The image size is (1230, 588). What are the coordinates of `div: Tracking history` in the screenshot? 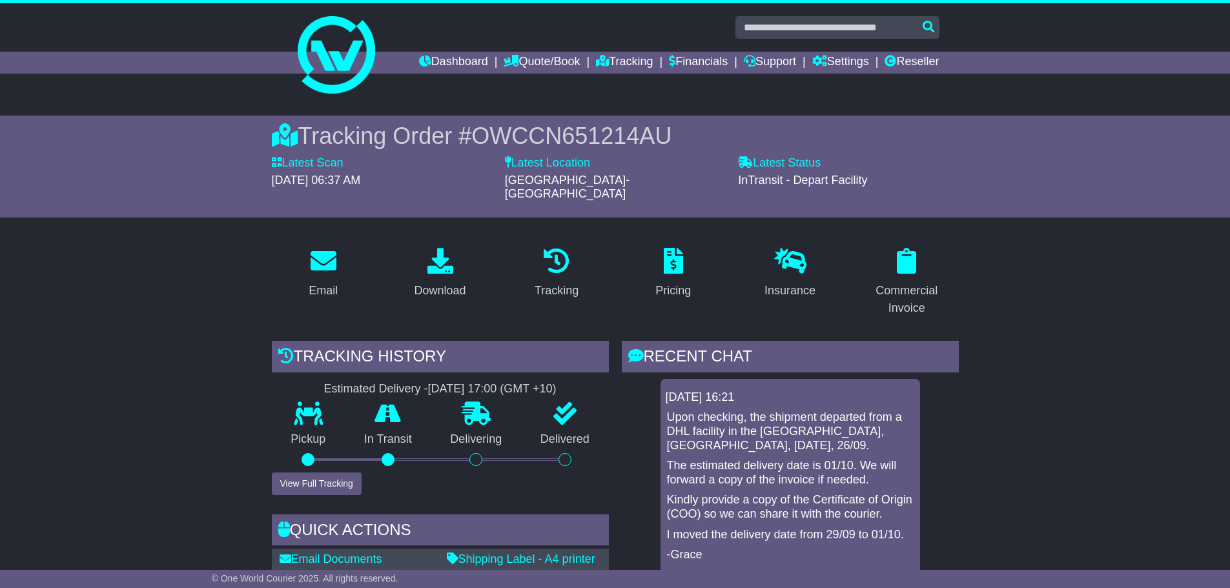 It's located at (440, 358).